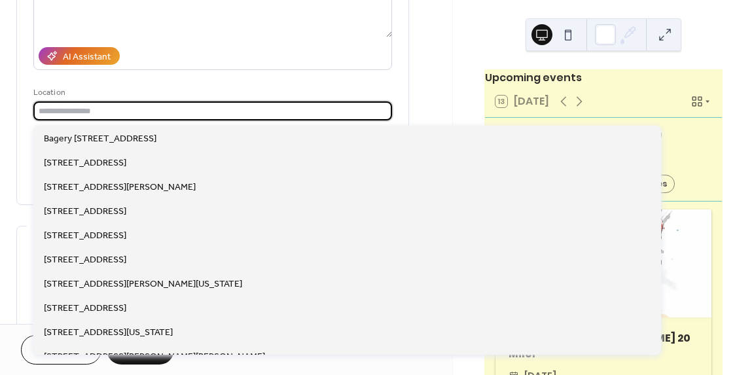 The height and width of the screenshot is (375, 754). I want to click on span: Cancel, so click(61, 351).